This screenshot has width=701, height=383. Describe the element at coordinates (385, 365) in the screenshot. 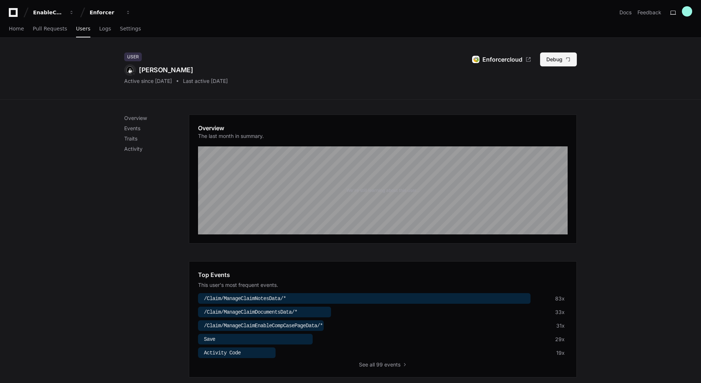

I see `span: all 99 events` at that location.